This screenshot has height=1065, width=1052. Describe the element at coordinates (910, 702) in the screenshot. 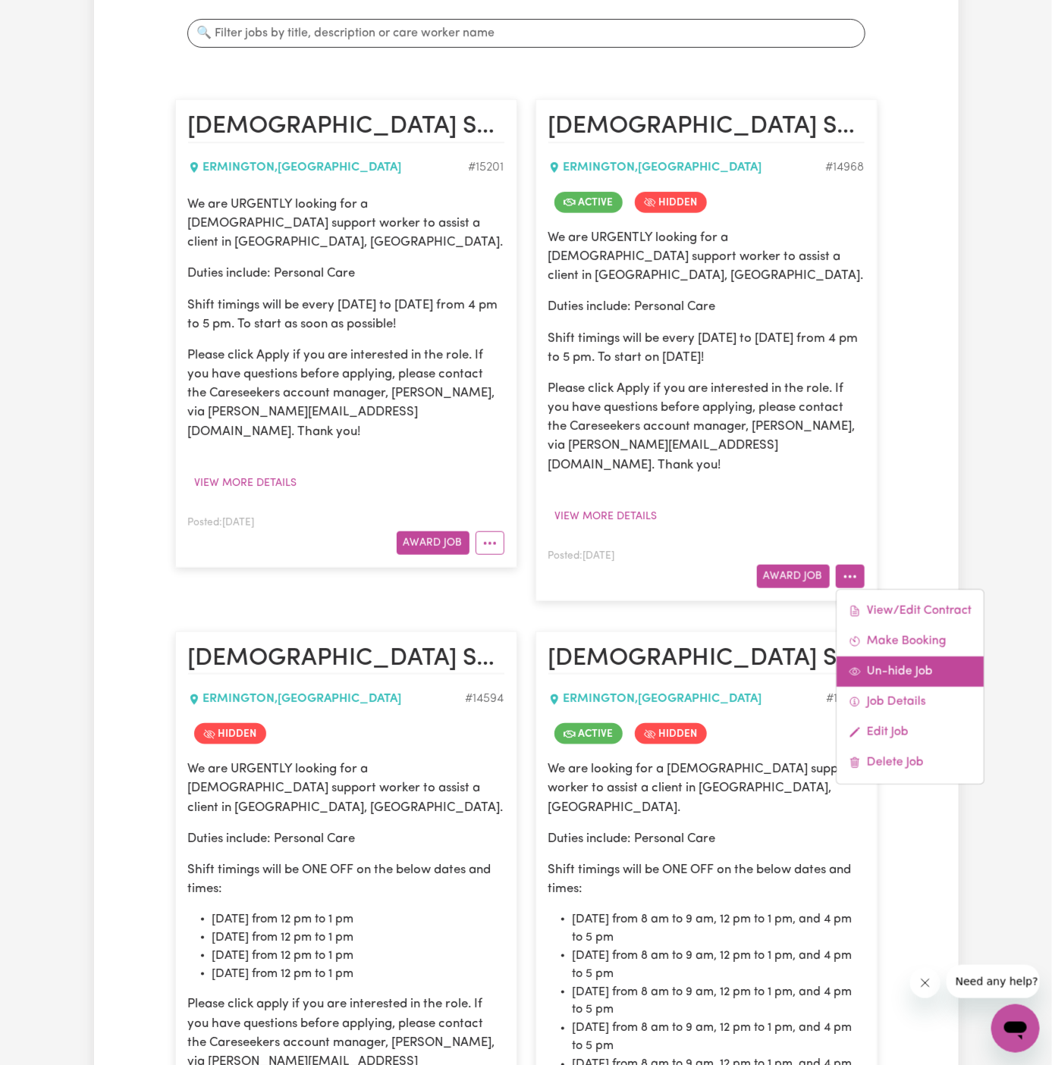

I see `a: Job Details` at that location.